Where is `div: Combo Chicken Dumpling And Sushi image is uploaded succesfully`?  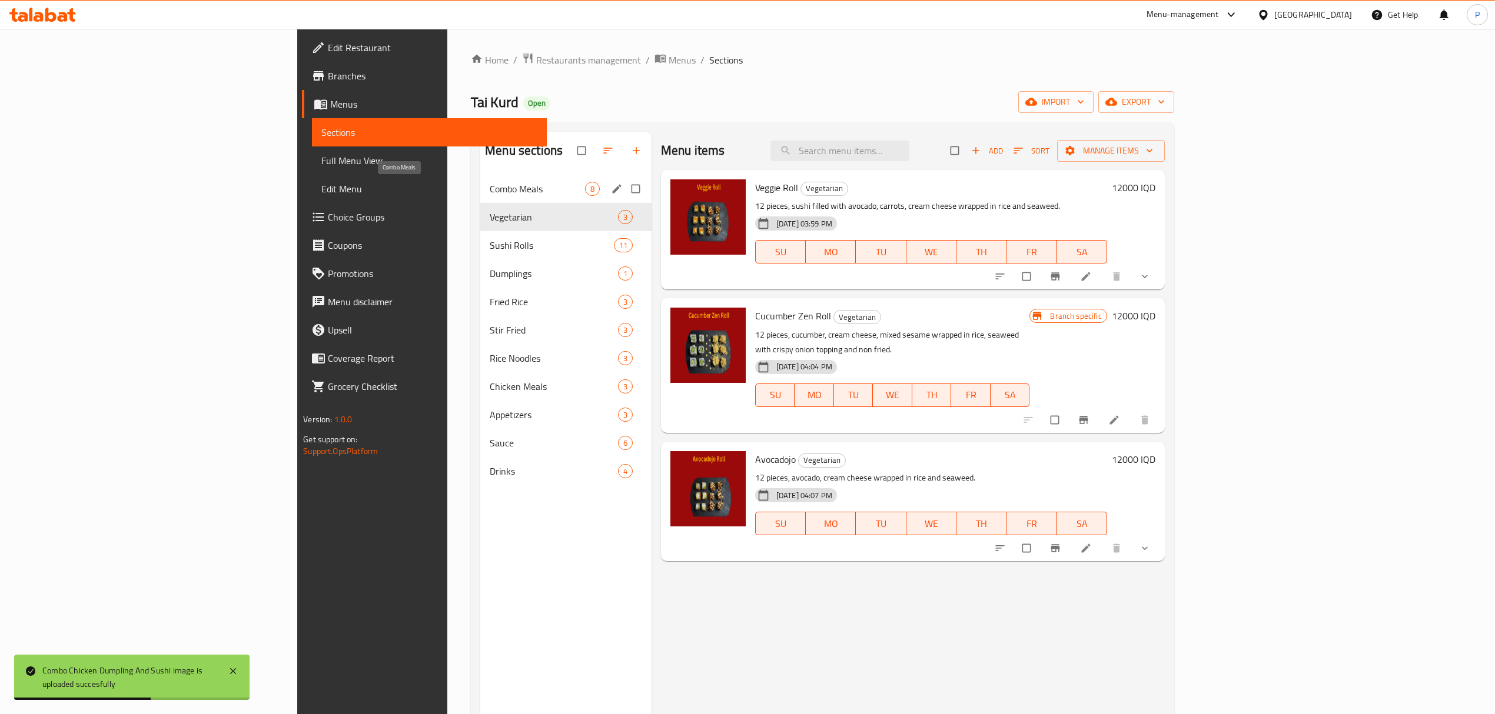 div: Combo Chicken Dumpling And Sushi image is uploaded succesfully is located at coordinates (129, 677).